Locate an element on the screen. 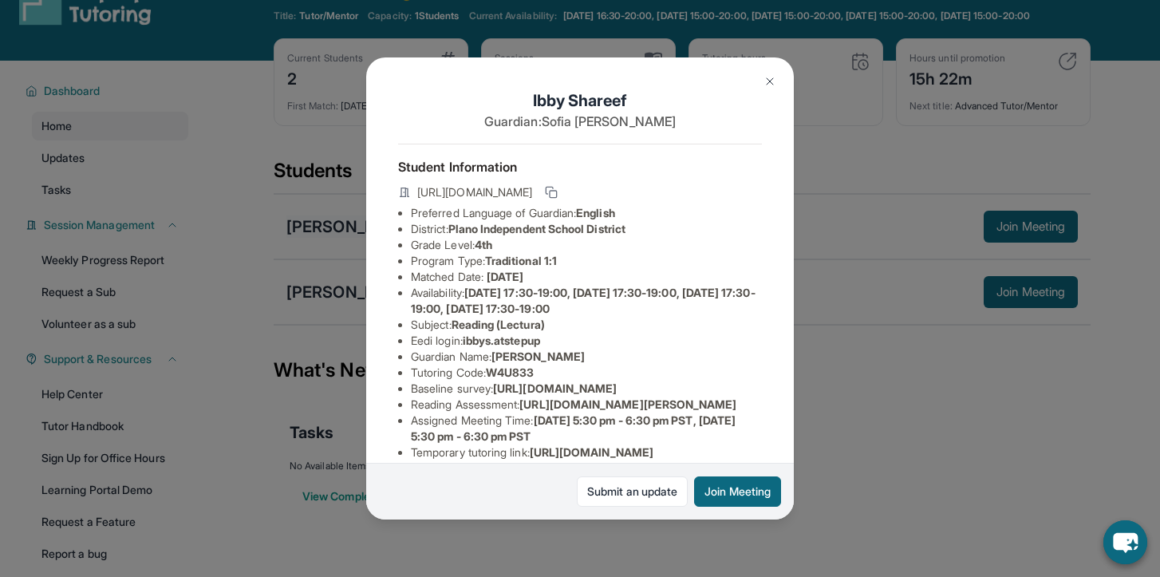 The image size is (1160, 577). a: Submit an update is located at coordinates (632, 491).